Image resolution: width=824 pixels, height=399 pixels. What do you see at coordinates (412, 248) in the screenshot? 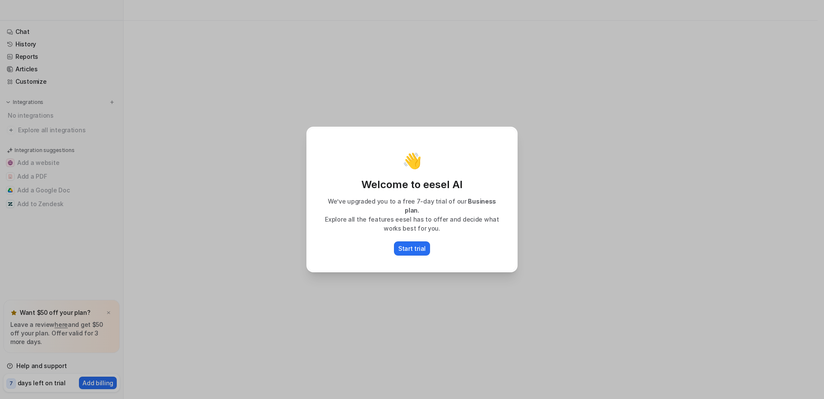
I see `p: Start trial` at bounding box center [412, 248].